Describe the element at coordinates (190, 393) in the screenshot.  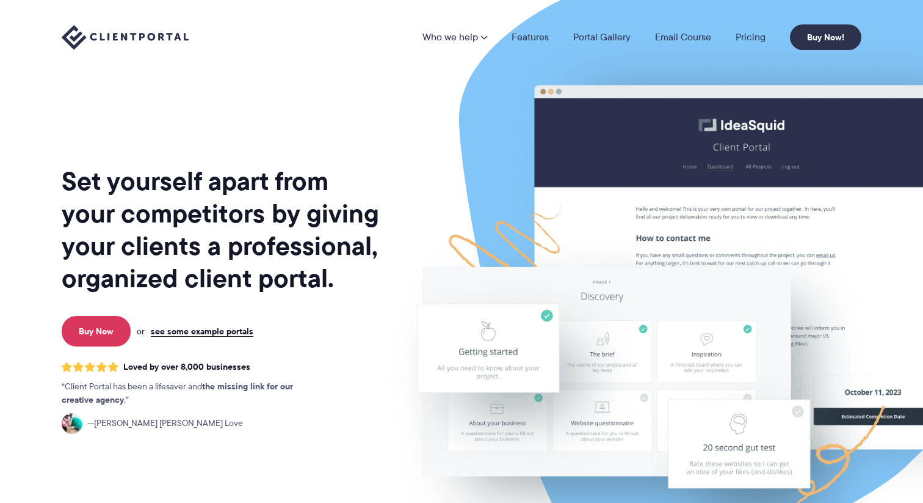
I see `p: Client Portal has been a lifesaver and .` at that location.